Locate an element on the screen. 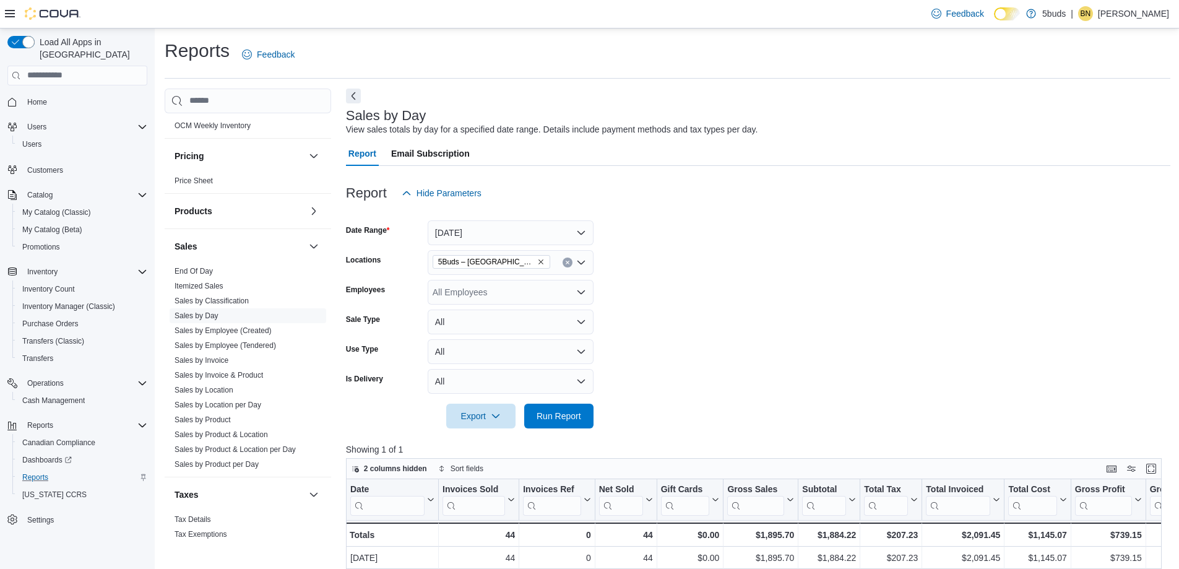 The height and width of the screenshot is (569, 1179). span: Cash Management is located at coordinates (82, 400).